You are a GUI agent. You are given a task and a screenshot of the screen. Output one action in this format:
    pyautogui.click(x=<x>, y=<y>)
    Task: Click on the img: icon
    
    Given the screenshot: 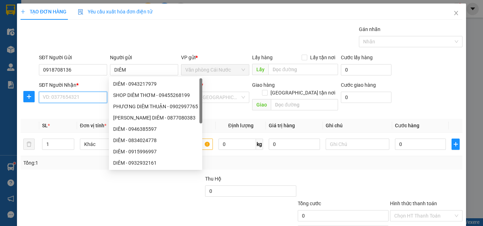 What is the action you would take?
    pyautogui.click(x=81, y=12)
    